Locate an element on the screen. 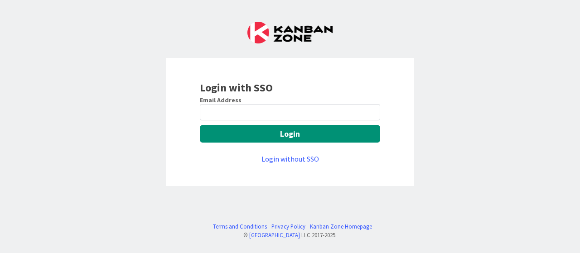 The height and width of the screenshot is (253, 580). a: Terms and Conditions is located at coordinates (240, 227).